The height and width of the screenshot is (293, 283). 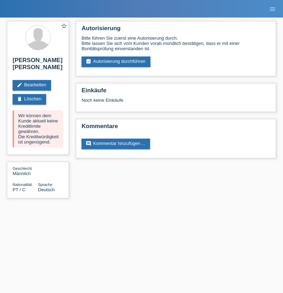 I want to click on i: comment, so click(x=89, y=143).